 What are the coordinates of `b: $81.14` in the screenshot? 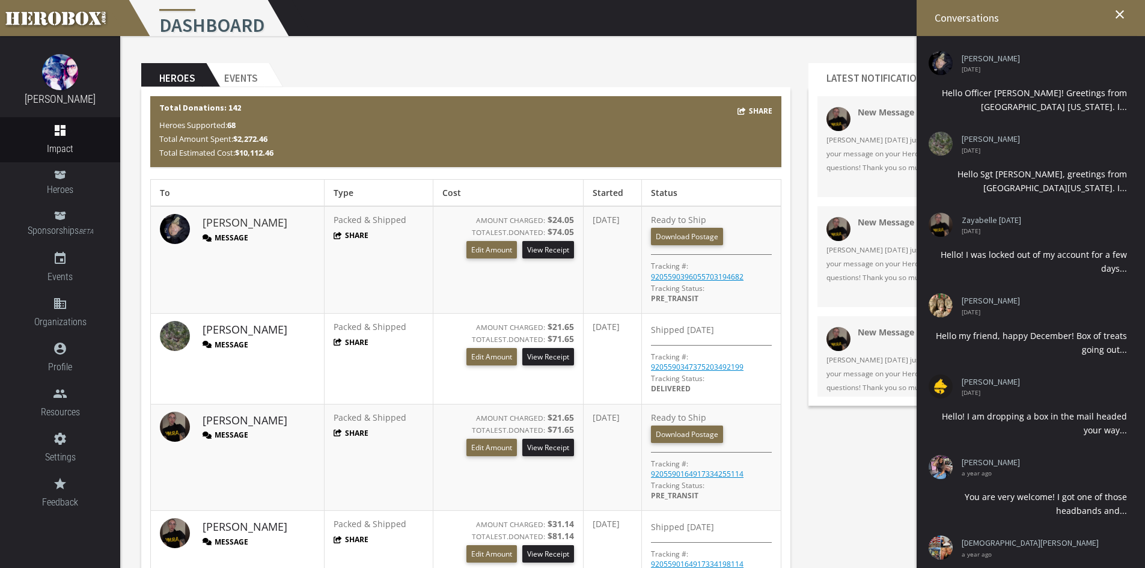 It's located at (561, 536).